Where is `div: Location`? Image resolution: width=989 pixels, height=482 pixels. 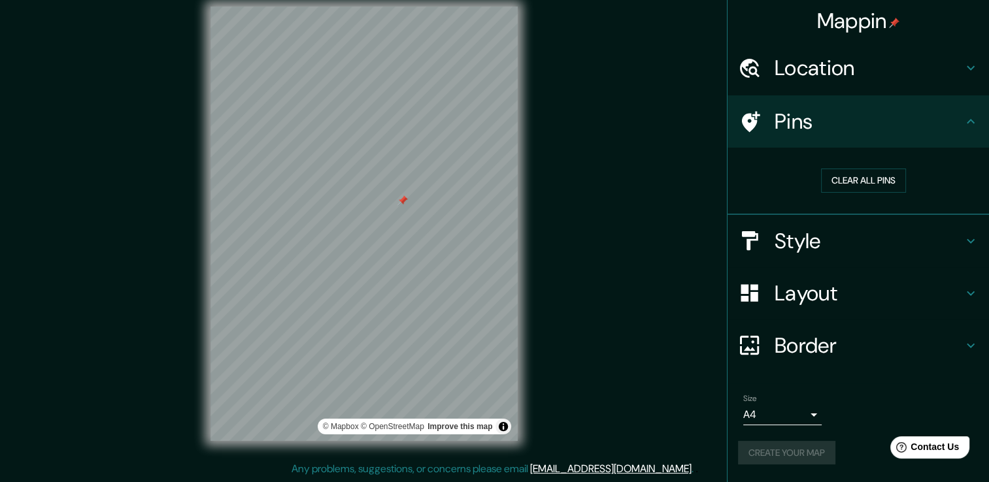
div: Location is located at coordinates (858, 68).